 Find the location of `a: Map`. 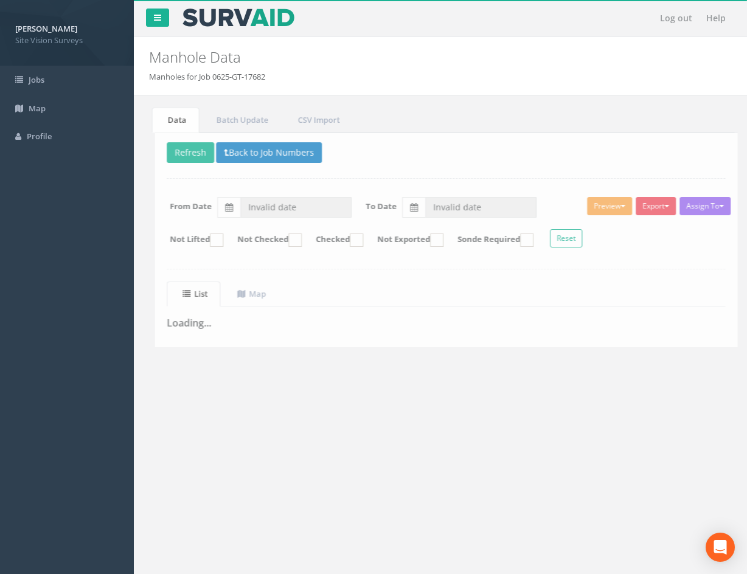

a: Map is located at coordinates (245, 294).